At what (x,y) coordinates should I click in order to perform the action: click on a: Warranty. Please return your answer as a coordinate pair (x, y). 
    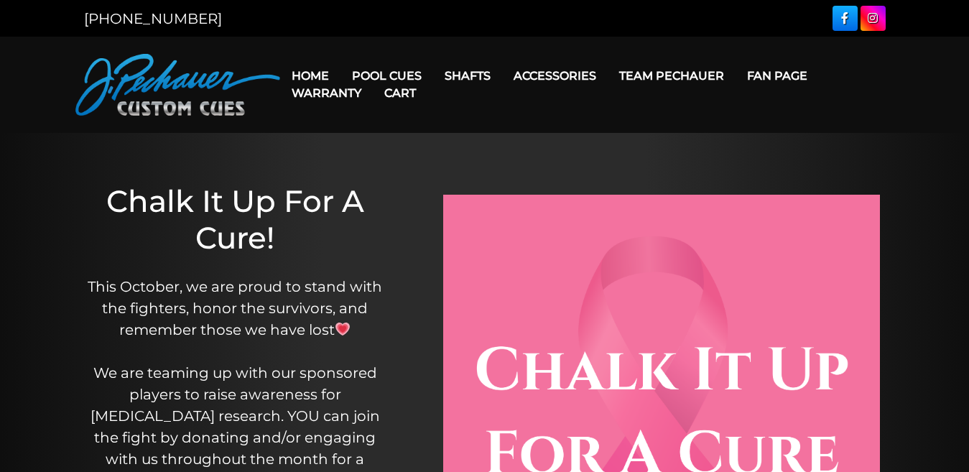
    Looking at the image, I should click on (326, 93).